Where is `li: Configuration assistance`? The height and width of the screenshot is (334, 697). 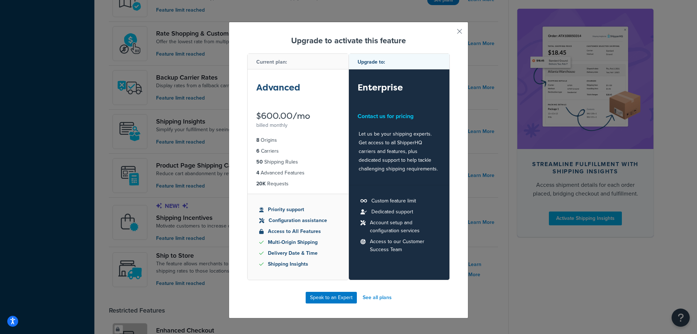 li: Configuration assistance is located at coordinates (298, 220).